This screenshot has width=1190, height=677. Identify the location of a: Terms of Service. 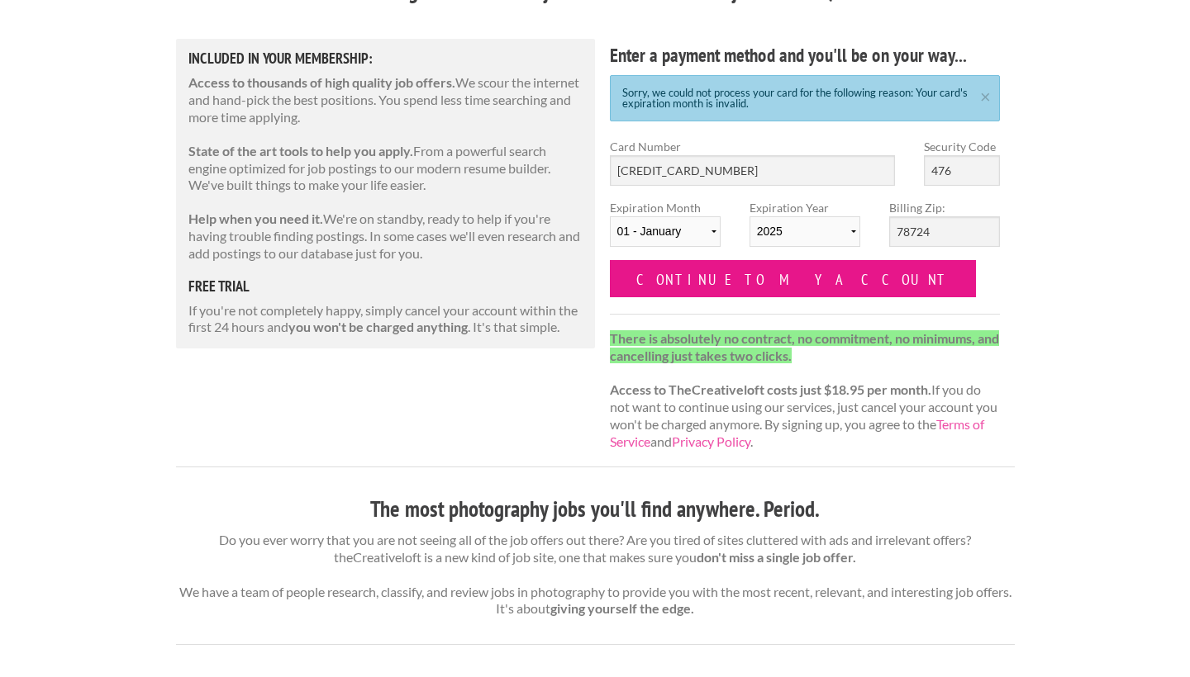
(796, 433).